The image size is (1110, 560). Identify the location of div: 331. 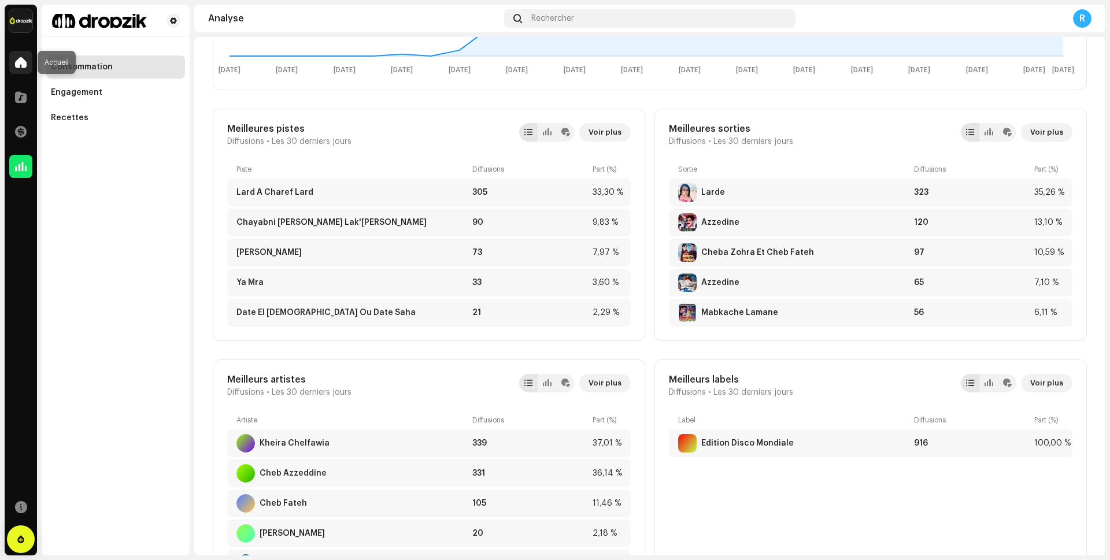
(530, 474).